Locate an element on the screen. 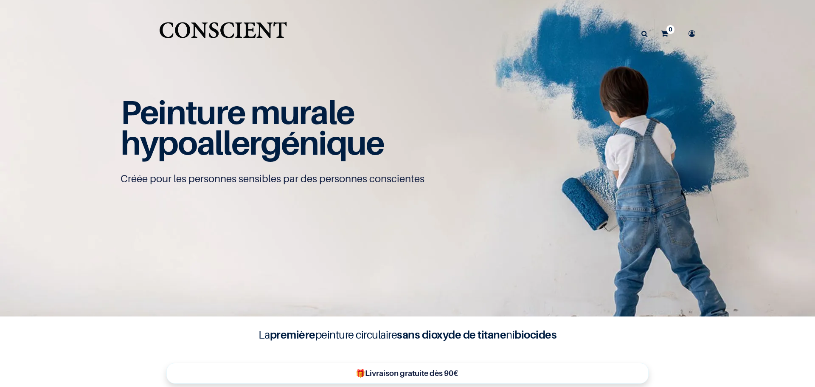  sup: 0 is located at coordinates (671, 29).